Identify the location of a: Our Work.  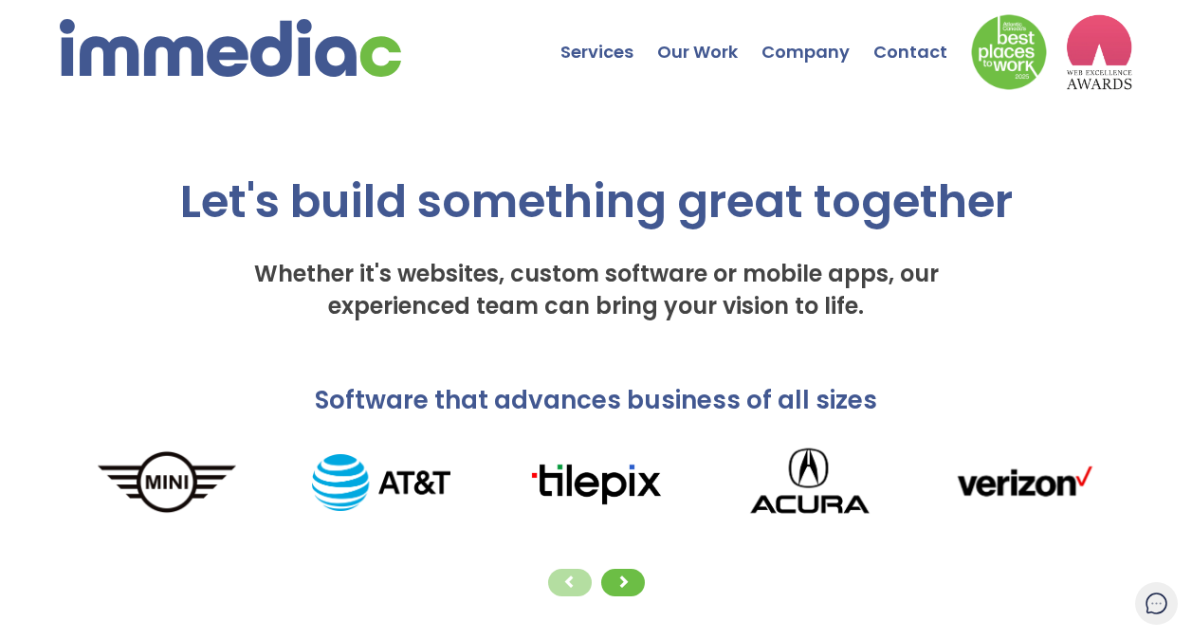
(709, 38).